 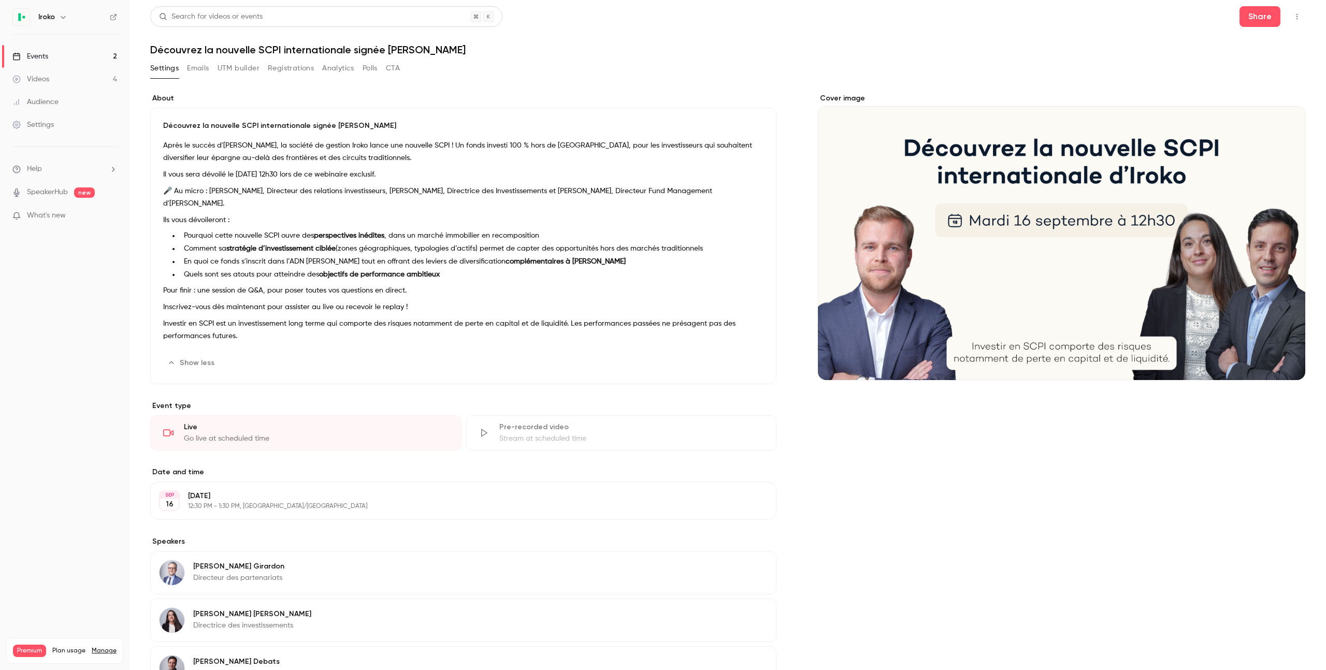 What do you see at coordinates (172, 620) in the screenshot?
I see `img: Marion Bertrand` at bounding box center [172, 620].